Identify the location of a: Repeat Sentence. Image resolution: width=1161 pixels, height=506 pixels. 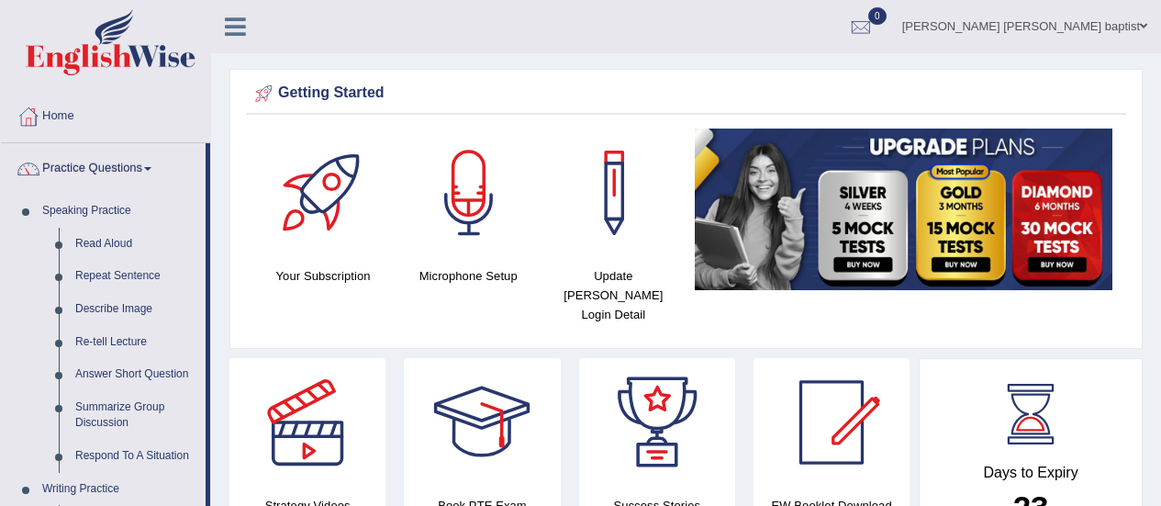
(136, 276).